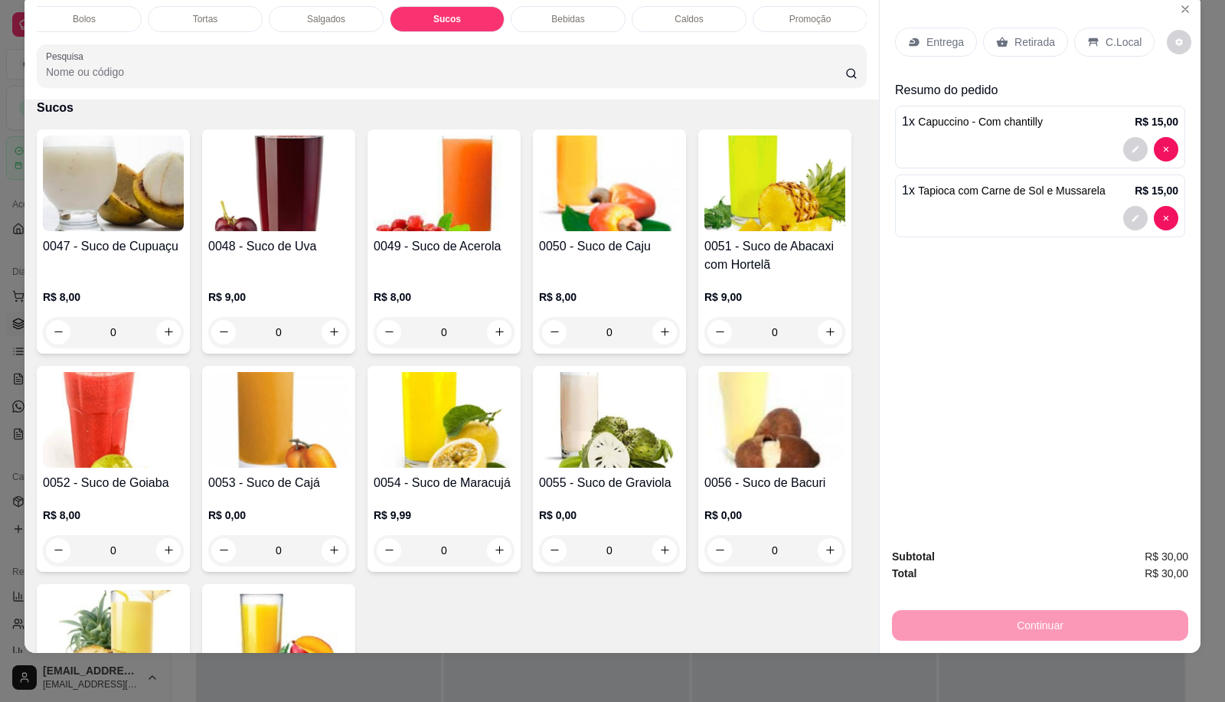  Describe the element at coordinates (444, 515) in the screenshot. I see `p: R$ 9,99` at that location.